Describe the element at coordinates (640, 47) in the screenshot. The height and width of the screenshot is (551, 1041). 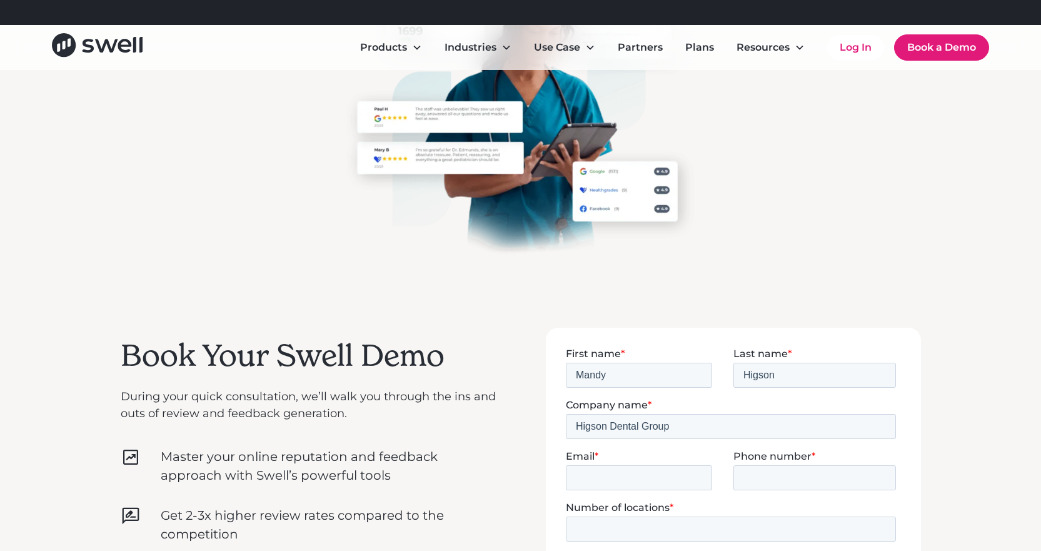
I see `a: Partners` at that location.